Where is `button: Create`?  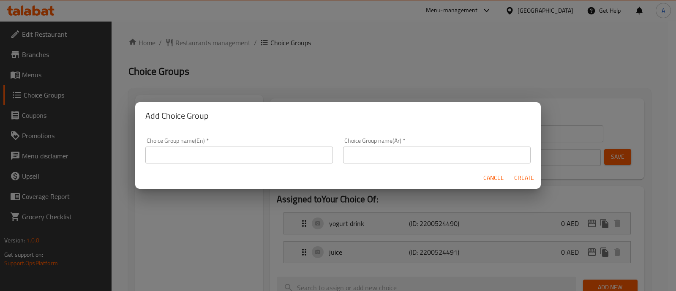 button: Create is located at coordinates (524, 178).